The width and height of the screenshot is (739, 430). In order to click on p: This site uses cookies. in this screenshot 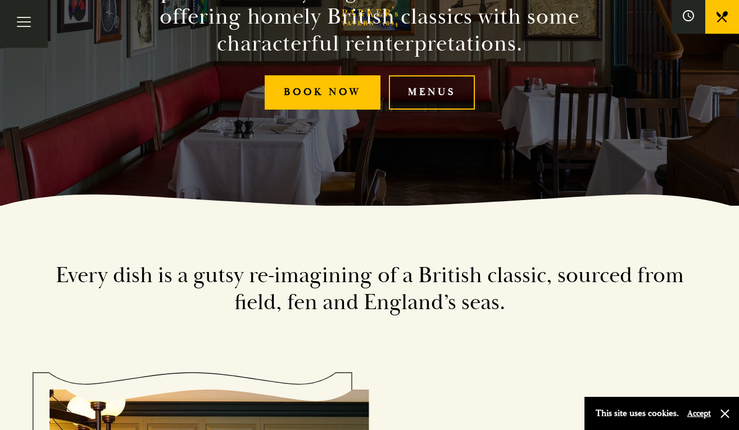, I will do `click(637, 413)`.